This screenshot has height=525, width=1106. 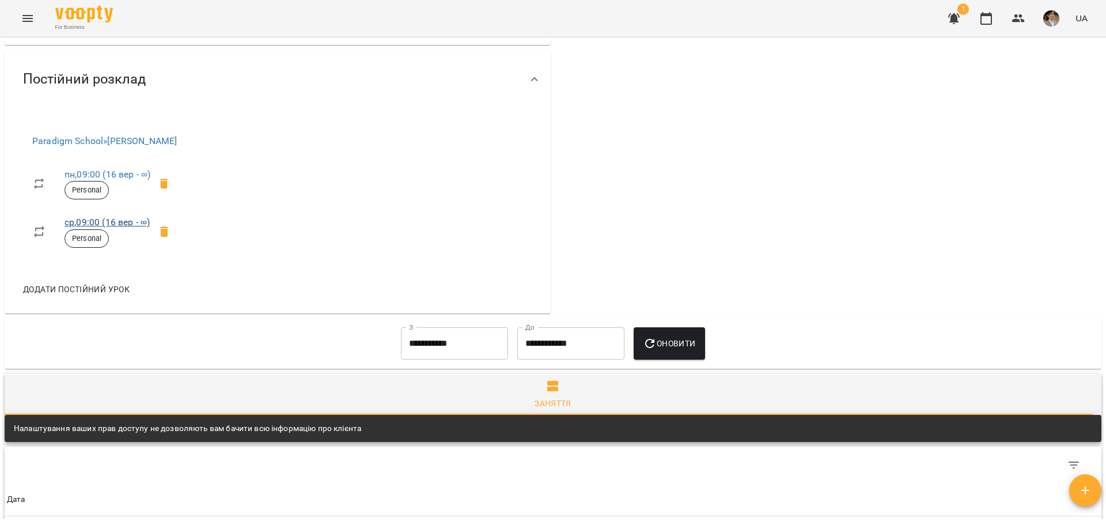 What do you see at coordinates (1074, 465) in the screenshot?
I see `button: Фільтр` at bounding box center [1074, 465].